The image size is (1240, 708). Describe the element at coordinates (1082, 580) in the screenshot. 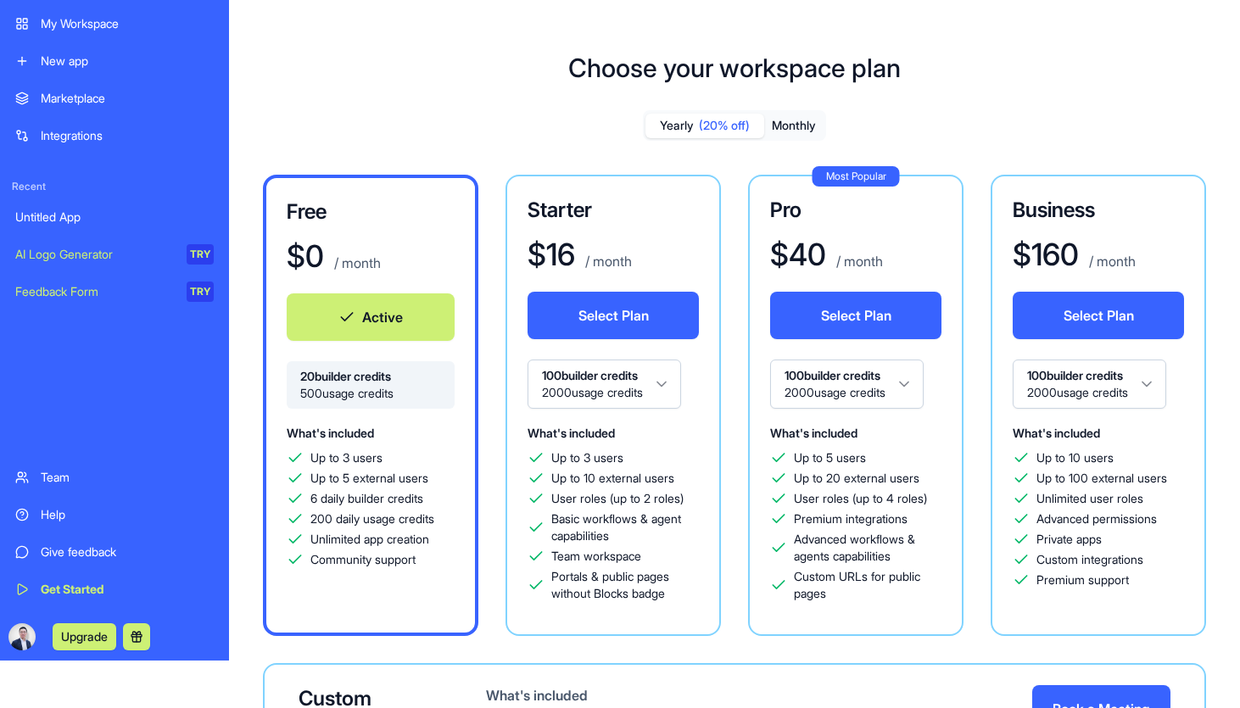

I see `span: Premium support` at that location.